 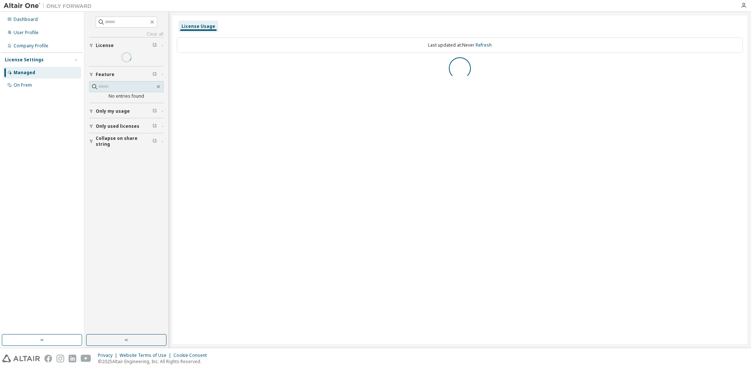 What do you see at coordinates (126, 141) in the screenshot?
I see `button: Collapse on share string` at bounding box center [126, 141].